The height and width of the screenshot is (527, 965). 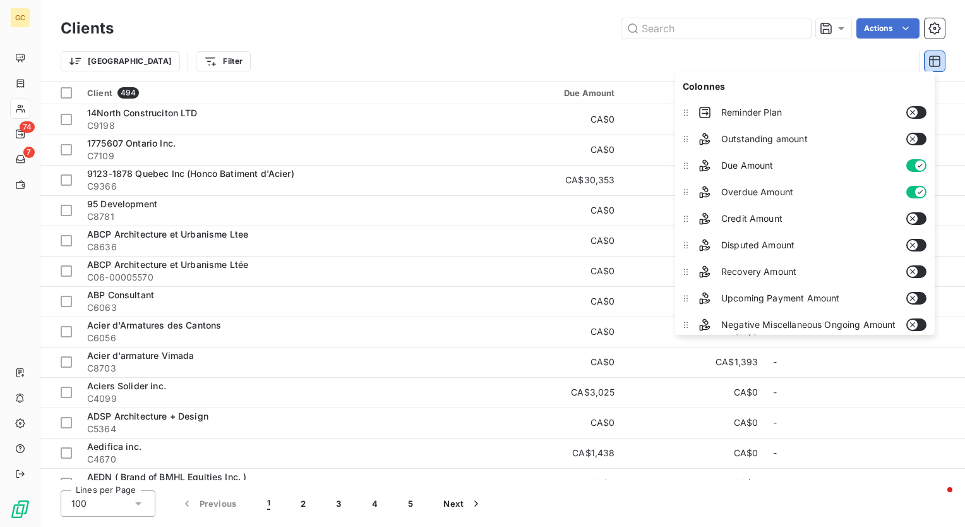 I want to click on span: ADSP Architecture + Design, so click(x=148, y=416).